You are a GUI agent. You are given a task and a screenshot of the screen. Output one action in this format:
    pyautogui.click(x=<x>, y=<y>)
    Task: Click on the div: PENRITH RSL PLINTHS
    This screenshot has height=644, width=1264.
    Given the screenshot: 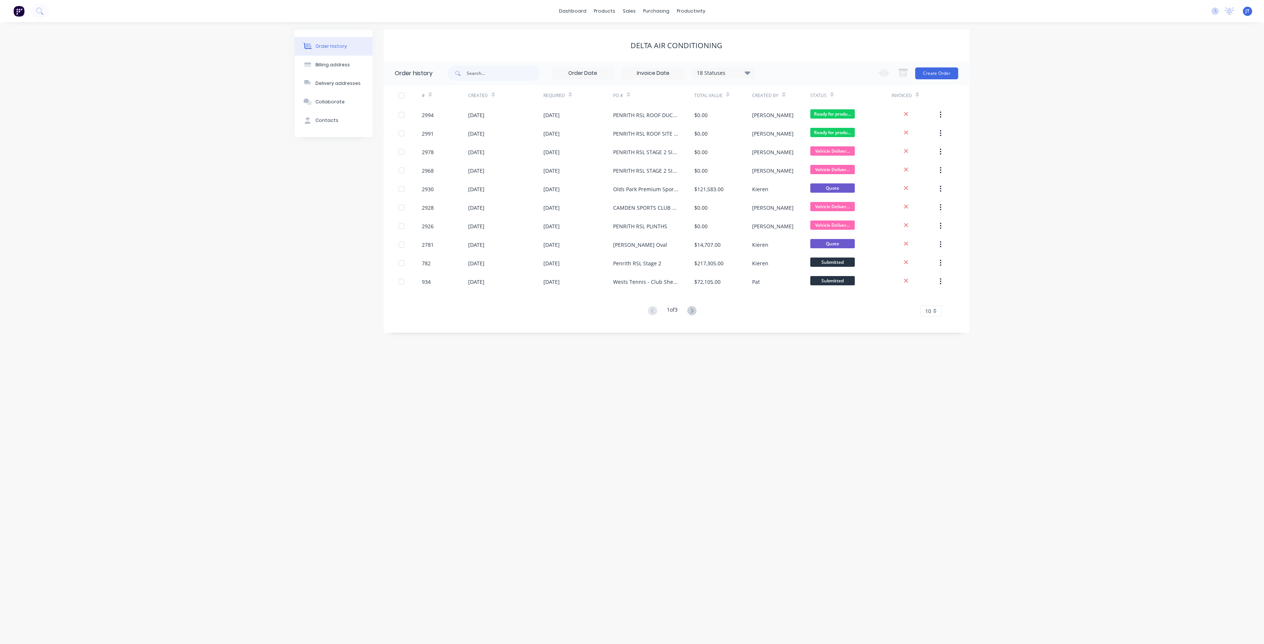 What is the action you would take?
    pyautogui.click(x=640, y=226)
    